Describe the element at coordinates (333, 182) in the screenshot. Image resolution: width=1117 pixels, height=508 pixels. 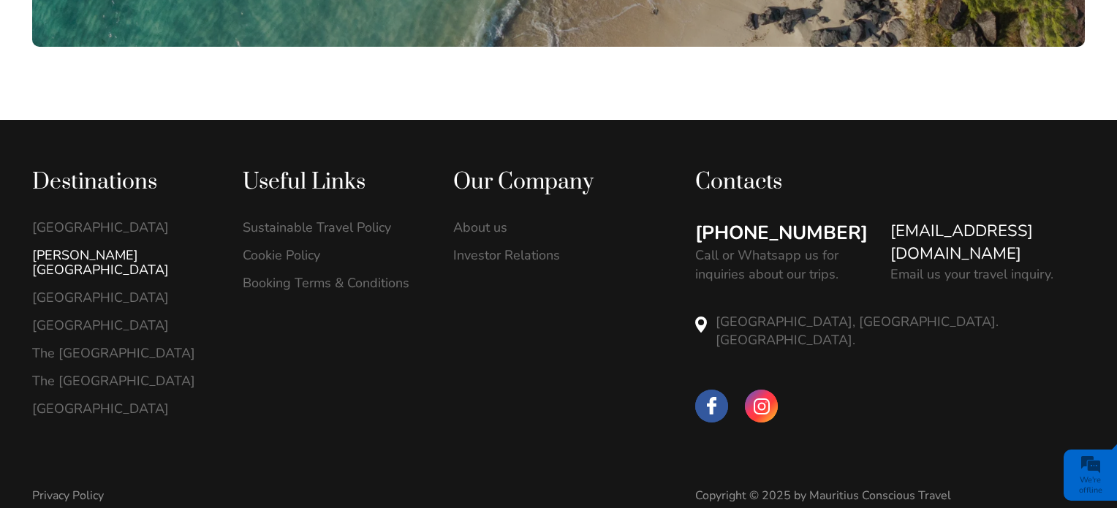
I see `div: Useful Links` at that location.